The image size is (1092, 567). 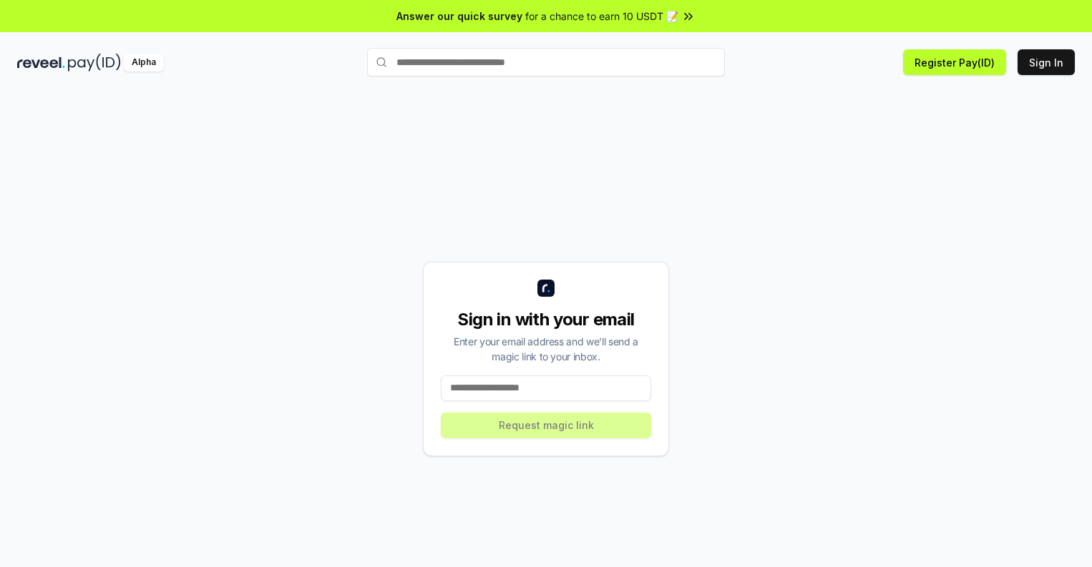 What do you see at coordinates (1046, 62) in the screenshot?
I see `button: Sign In` at bounding box center [1046, 62].